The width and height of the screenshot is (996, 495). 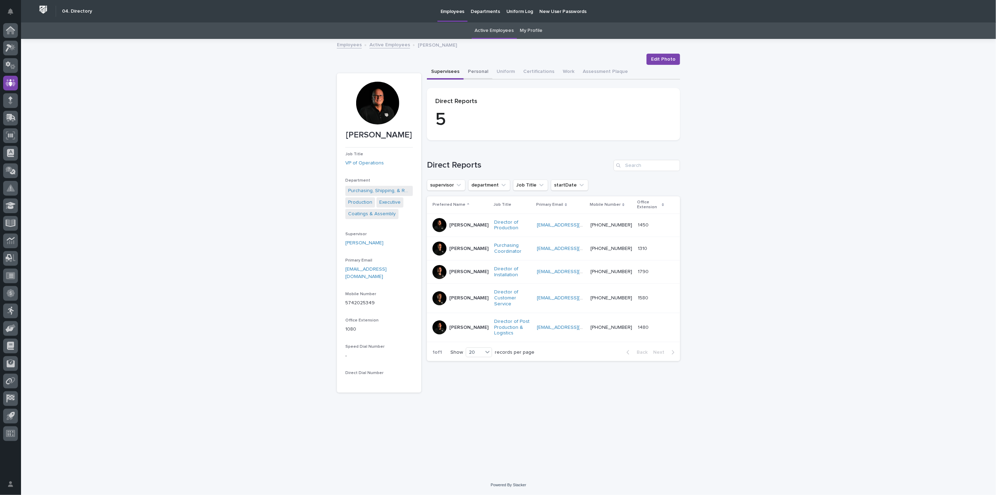 What do you see at coordinates (489, 185) in the screenshot?
I see `button: department` at bounding box center [489, 185].